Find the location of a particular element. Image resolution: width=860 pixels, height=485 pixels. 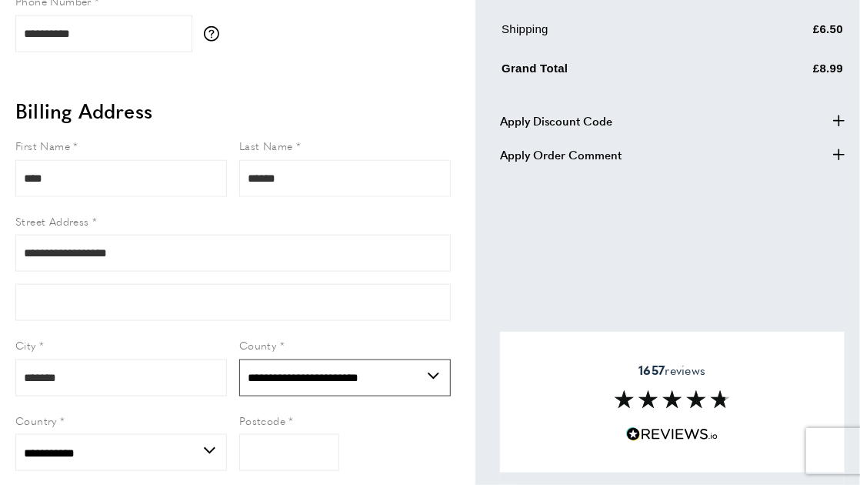

span: Apply Order Comment is located at coordinates (561, 155).